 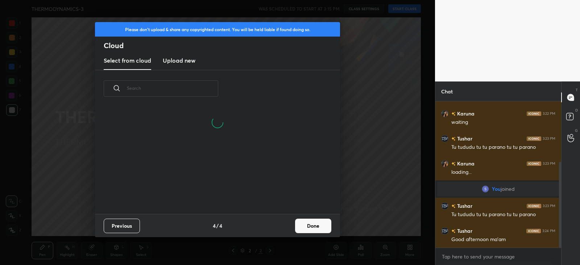 I want to click on button: Previous, so click(x=122, y=226).